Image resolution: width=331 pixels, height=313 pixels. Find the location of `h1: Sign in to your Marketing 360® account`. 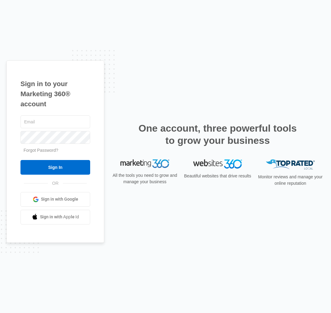

h1: Sign in to your Marketing 360® account is located at coordinates (55, 94).